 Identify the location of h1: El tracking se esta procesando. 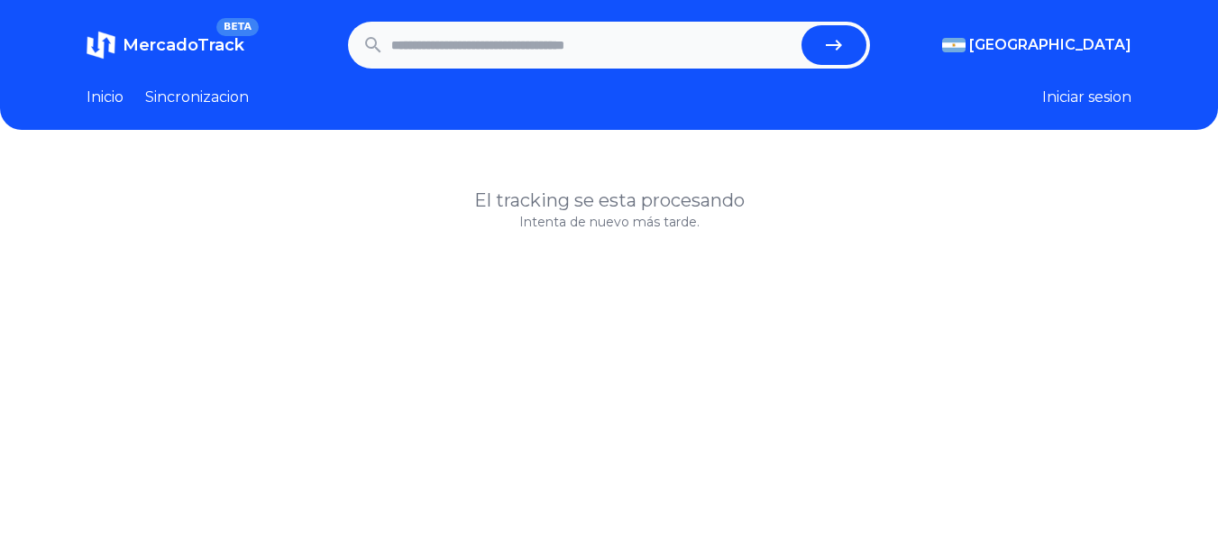
(609, 200).